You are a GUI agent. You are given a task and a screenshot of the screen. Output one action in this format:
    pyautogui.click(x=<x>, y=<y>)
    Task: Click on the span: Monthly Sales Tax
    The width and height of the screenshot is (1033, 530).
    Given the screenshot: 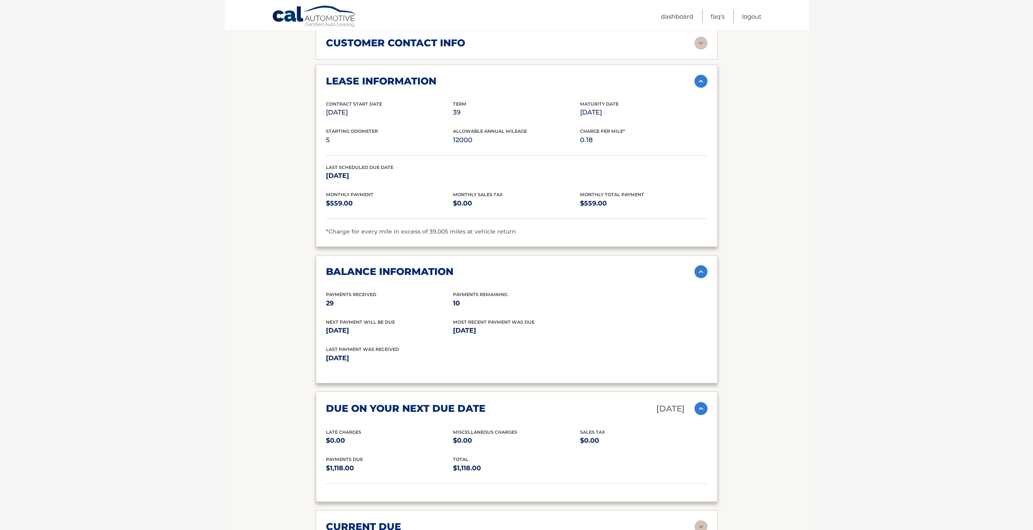 What is the action you would take?
    pyautogui.click(x=478, y=194)
    